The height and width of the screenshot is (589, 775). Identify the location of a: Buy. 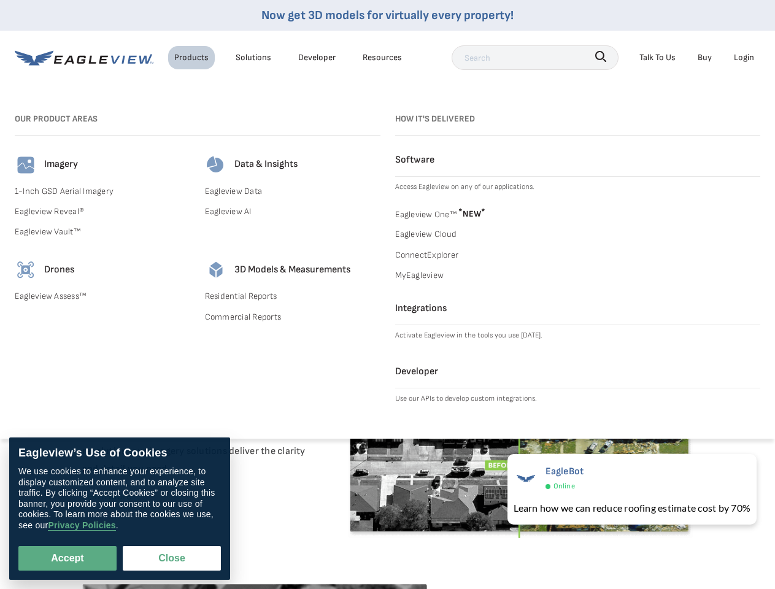
(704, 57).